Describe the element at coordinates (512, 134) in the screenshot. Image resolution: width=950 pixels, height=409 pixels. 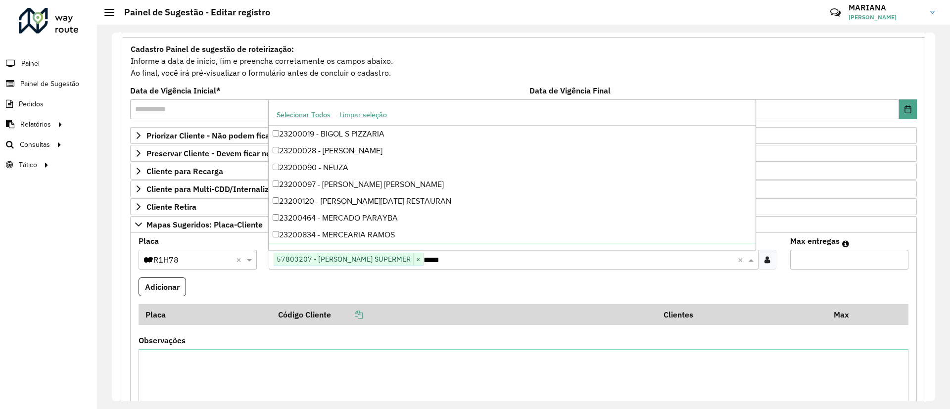
I see `div: 23200019 - BIGOL S PIZZARIA` at that location.